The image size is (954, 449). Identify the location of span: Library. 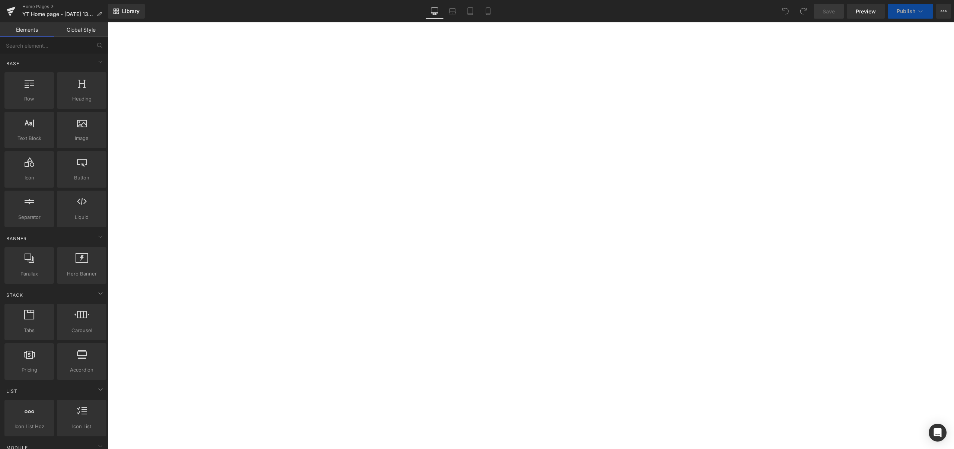
(131, 11).